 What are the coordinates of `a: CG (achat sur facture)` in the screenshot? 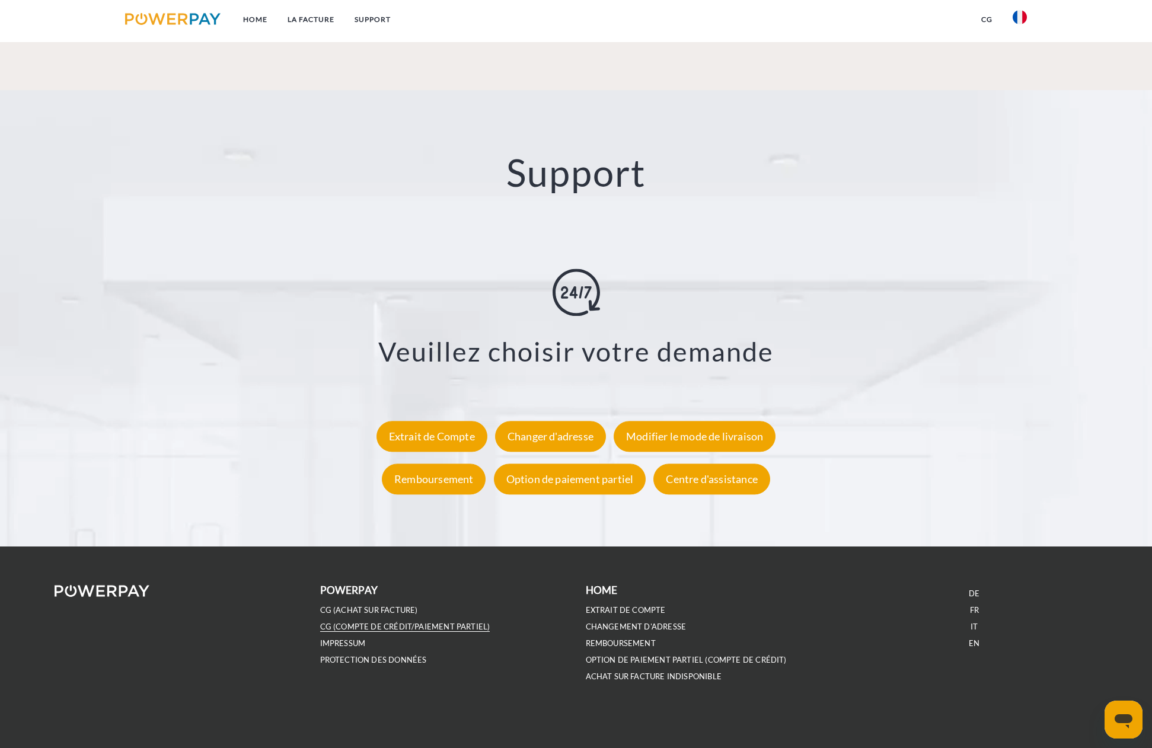 It's located at (369, 610).